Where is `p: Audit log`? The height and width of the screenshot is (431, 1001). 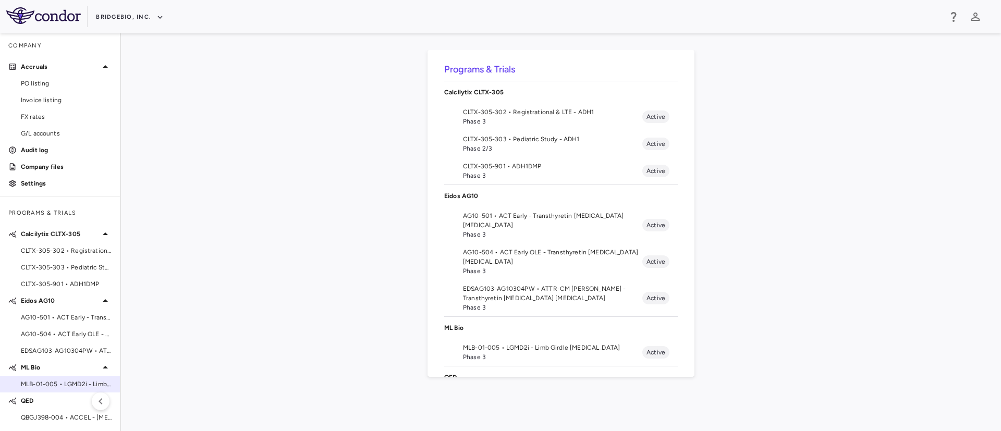
p: Audit log is located at coordinates (66, 150).